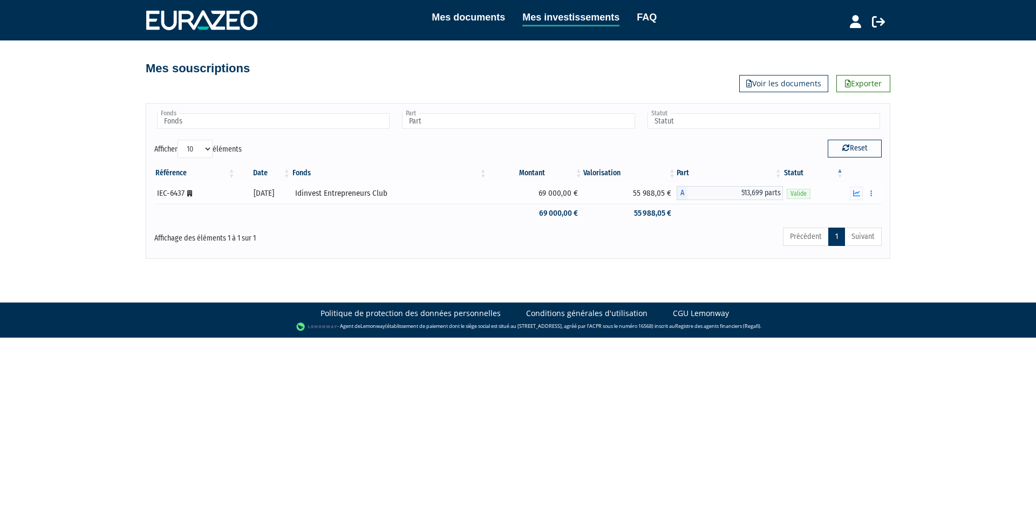  Describe the element at coordinates (195, 193) in the screenshot. I see `div: IEC-6437` at that location.